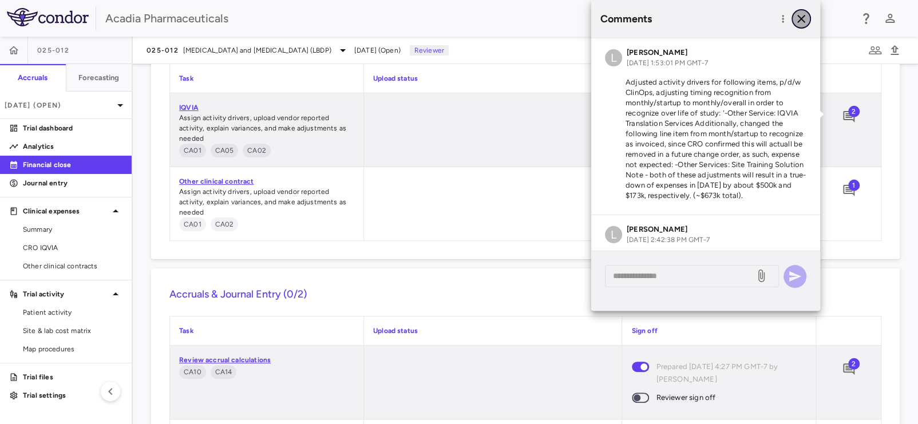 This screenshot has width=918, height=424. What do you see at coordinates (73, 266) in the screenshot?
I see `span: Other clinical contracts` at bounding box center [73, 266].